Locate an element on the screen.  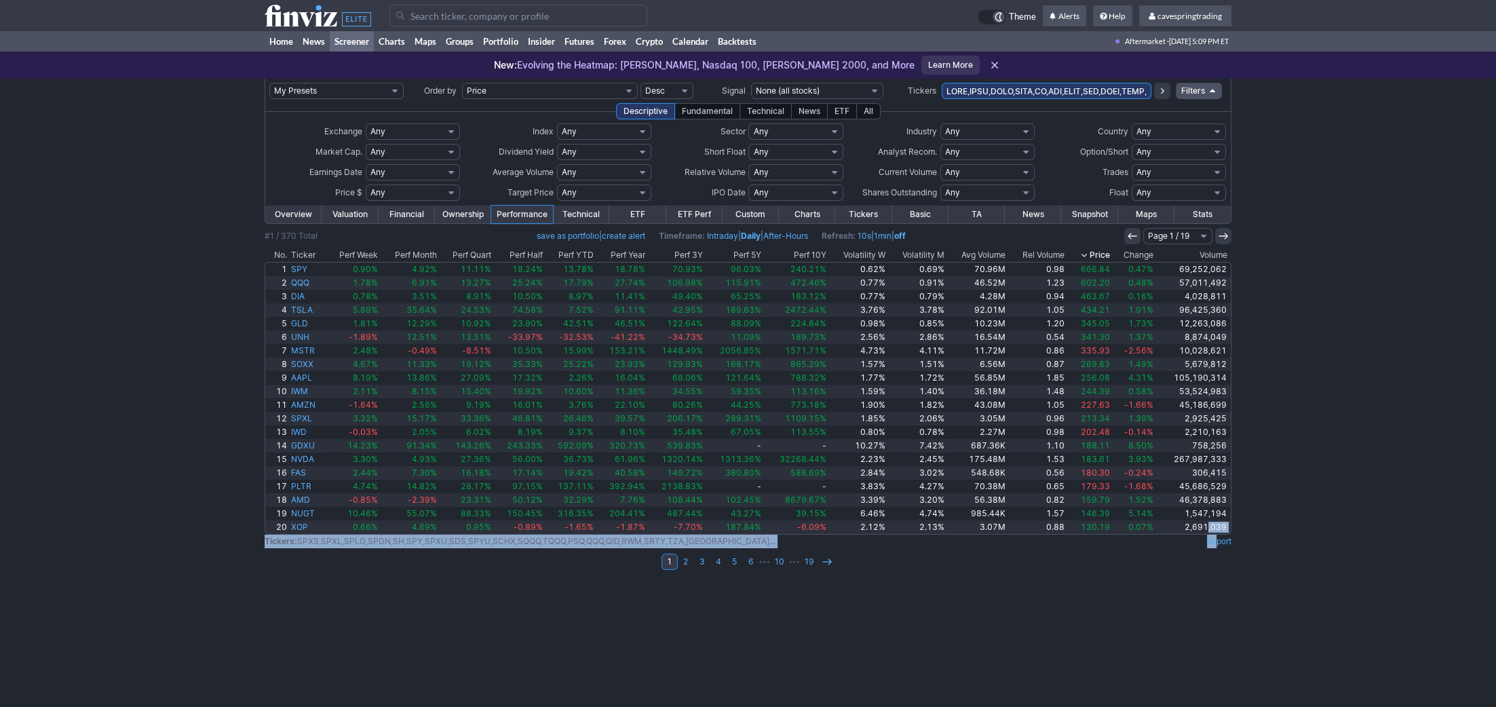
span: 0.78% is located at coordinates (365, 296).